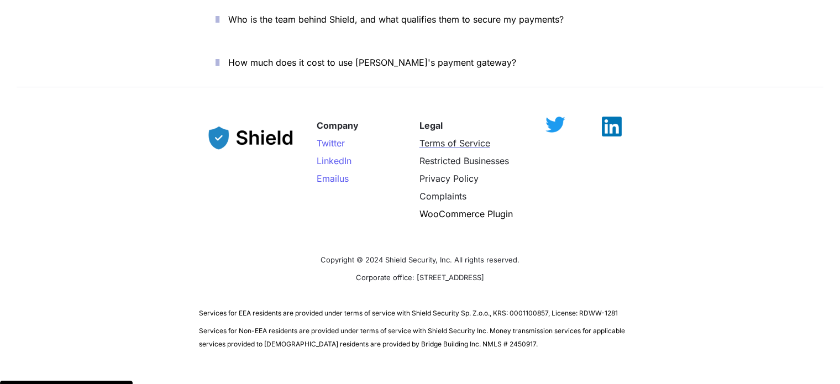 The image size is (840, 384). Describe the element at coordinates (449, 178) in the screenshot. I see `span: Privacy Policy` at that location.